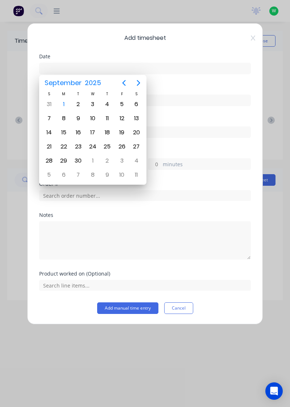  What do you see at coordinates (93, 175) in the screenshot?
I see `div: Wednesday, October 8, 2025` at bounding box center [93, 175].